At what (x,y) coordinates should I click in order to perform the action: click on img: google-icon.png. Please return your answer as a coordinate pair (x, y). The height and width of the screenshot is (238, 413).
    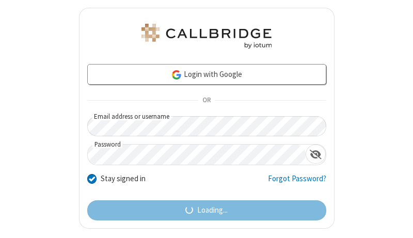
    Looking at the image, I should click on (176, 75).